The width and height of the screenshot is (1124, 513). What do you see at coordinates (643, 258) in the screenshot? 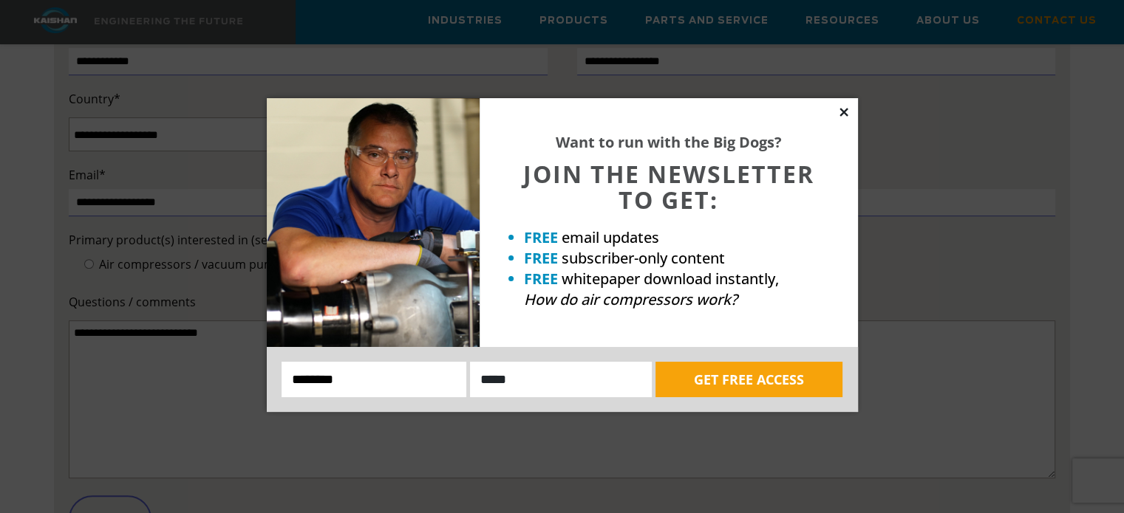
I see `span: subscriber-only content` at bounding box center [643, 258].